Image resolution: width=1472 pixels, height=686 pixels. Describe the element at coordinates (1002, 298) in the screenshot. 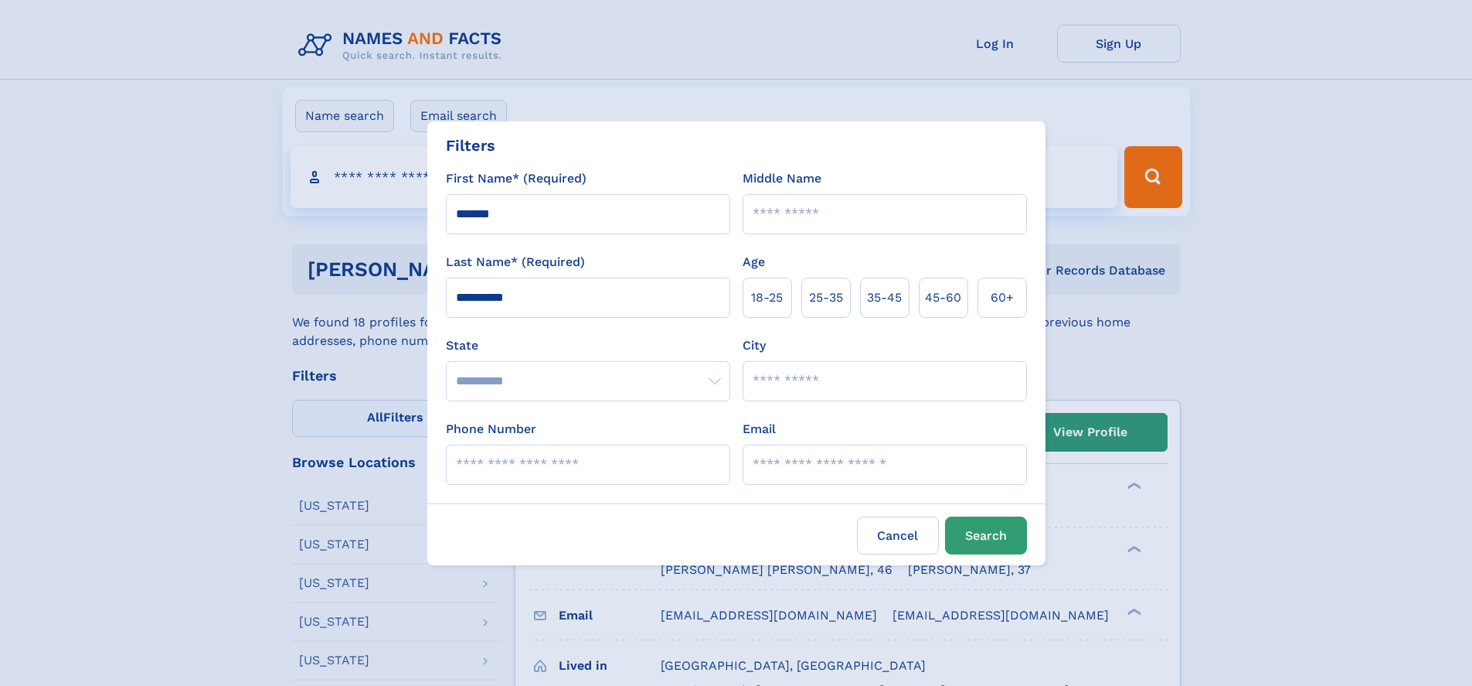

I see `span: 60+` at that location.